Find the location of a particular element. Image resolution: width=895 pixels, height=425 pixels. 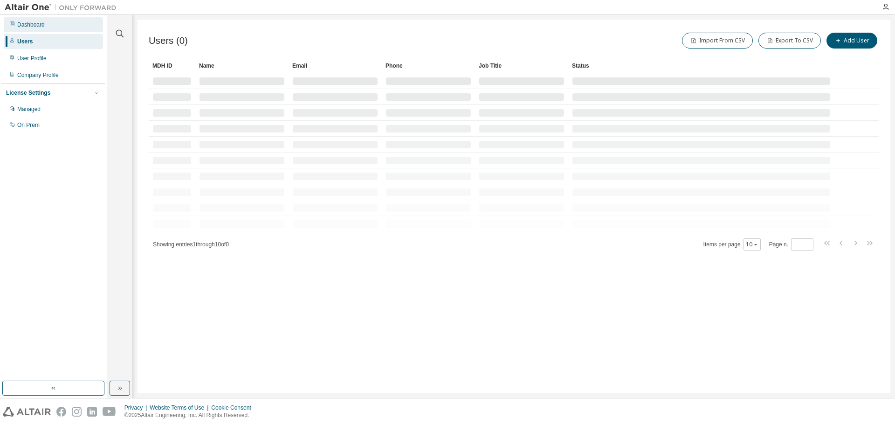

img: linkedin.svg is located at coordinates (92, 411).